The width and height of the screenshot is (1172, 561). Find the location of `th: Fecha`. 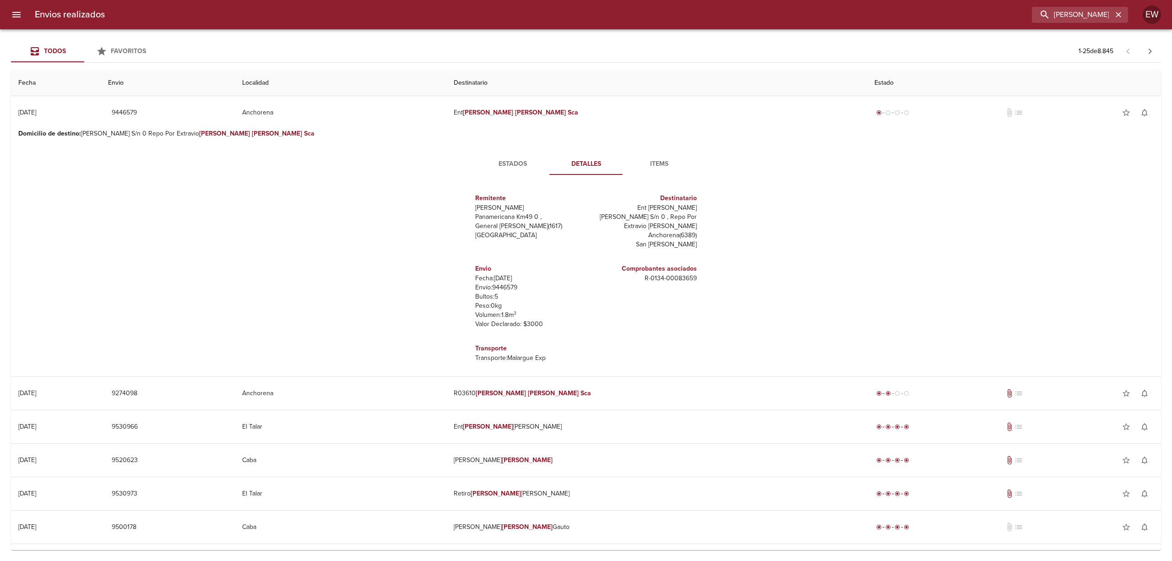

th: Fecha is located at coordinates (56, 83).